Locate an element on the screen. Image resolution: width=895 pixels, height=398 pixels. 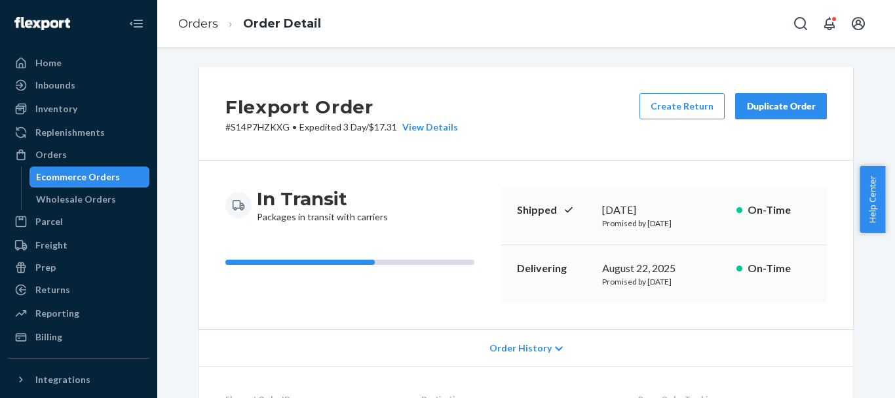
div: August 22, 2025 is located at coordinates (664, 268).